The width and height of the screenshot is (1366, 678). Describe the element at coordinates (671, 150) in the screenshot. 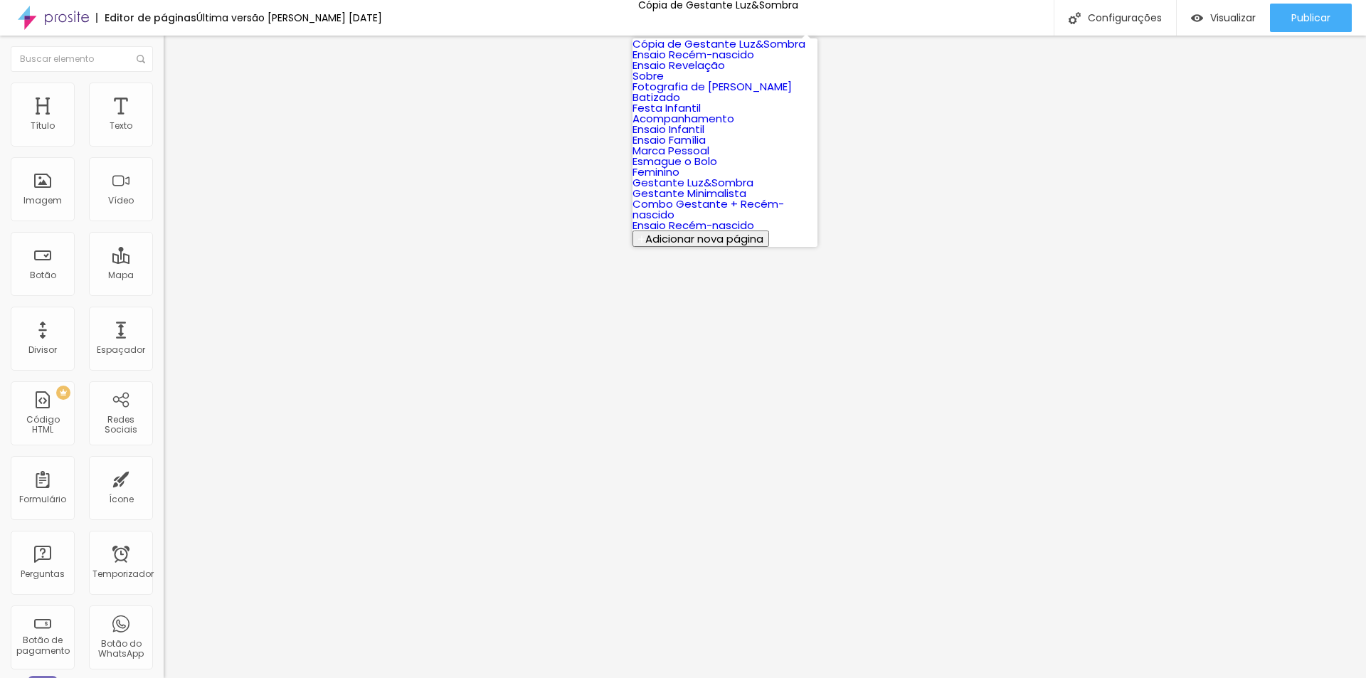

I see `font: Marca Pessoal` at that location.